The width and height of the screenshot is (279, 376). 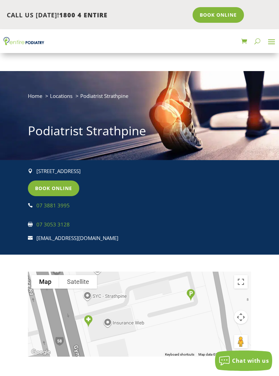 I want to click on a: 07 3053 3128, so click(x=53, y=224).